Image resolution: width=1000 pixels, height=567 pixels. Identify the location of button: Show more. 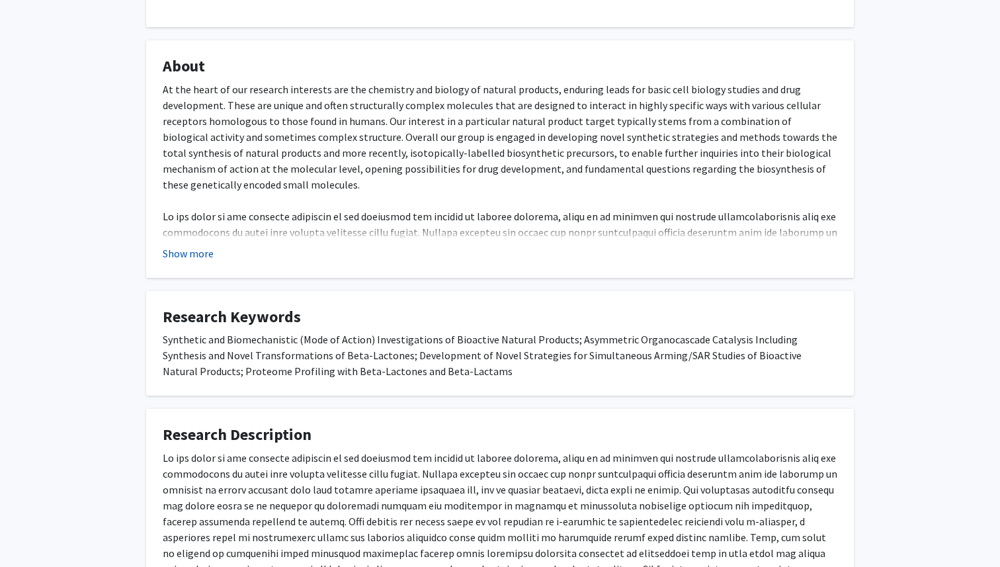
(188, 253).